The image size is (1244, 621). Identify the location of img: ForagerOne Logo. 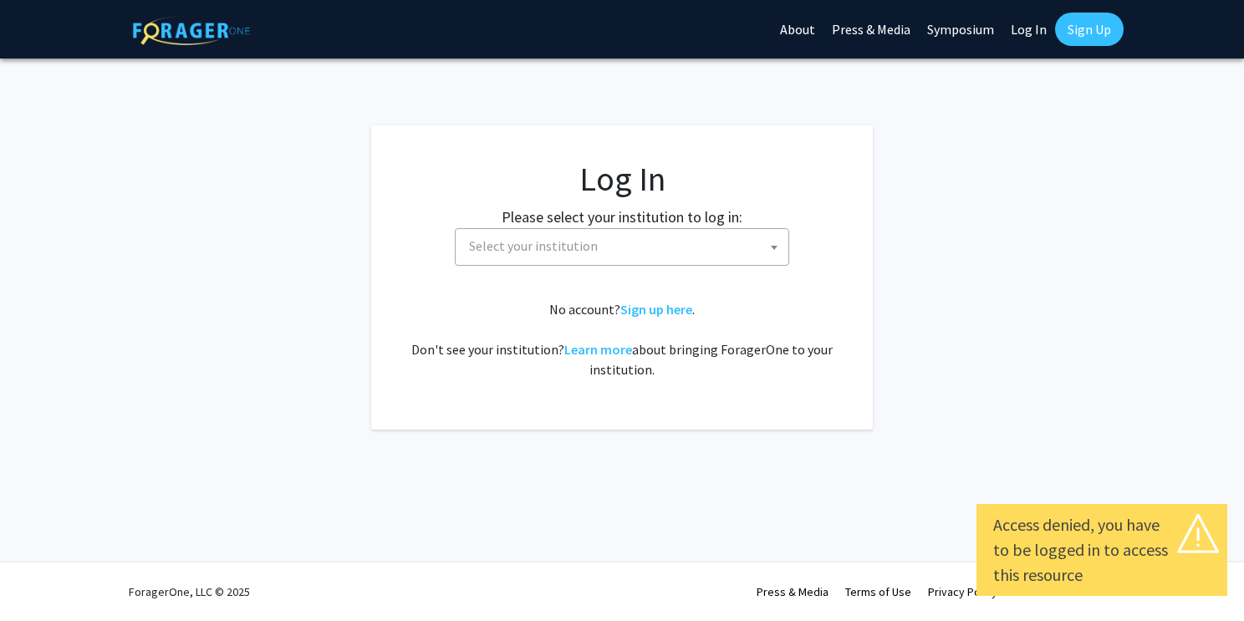
(191, 30).